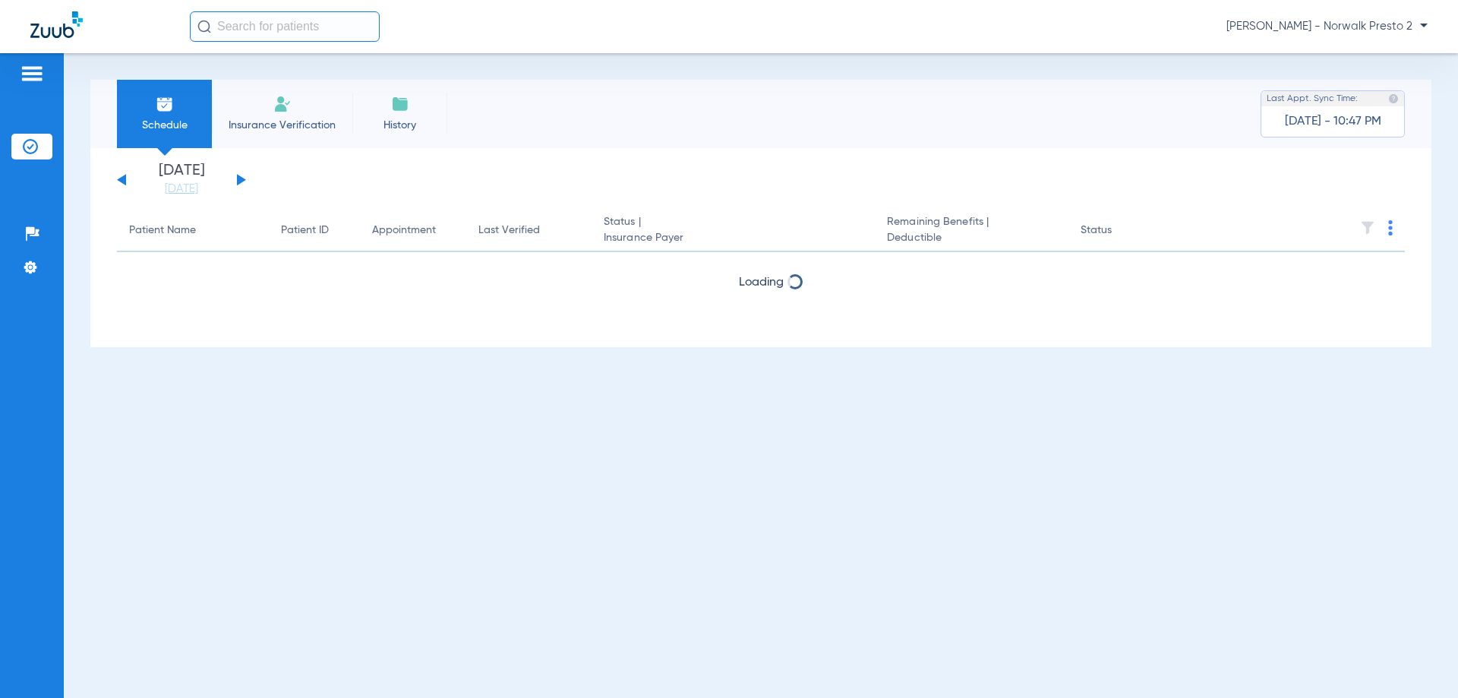 The image size is (1458, 698). What do you see at coordinates (1368, 228) in the screenshot?
I see `img: filter.svg` at bounding box center [1368, 228].